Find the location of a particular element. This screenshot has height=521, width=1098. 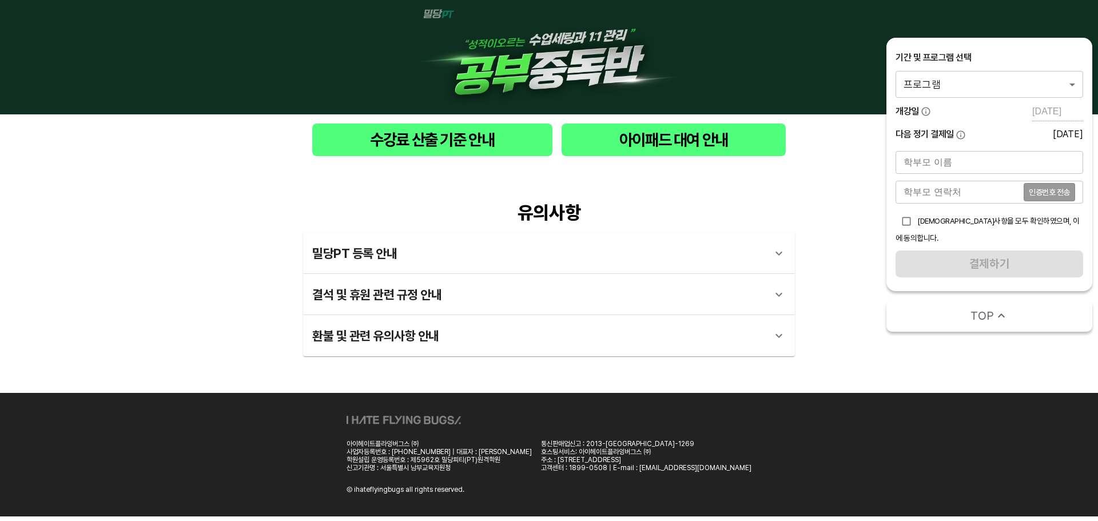

img: 1 is located at coordinates (549, 57).